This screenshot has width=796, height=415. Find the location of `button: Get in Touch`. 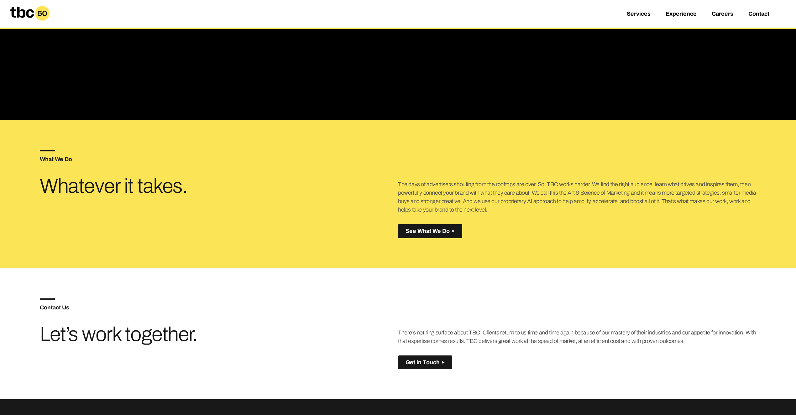

button: Get in Touch is located at coordinates (425, 362).